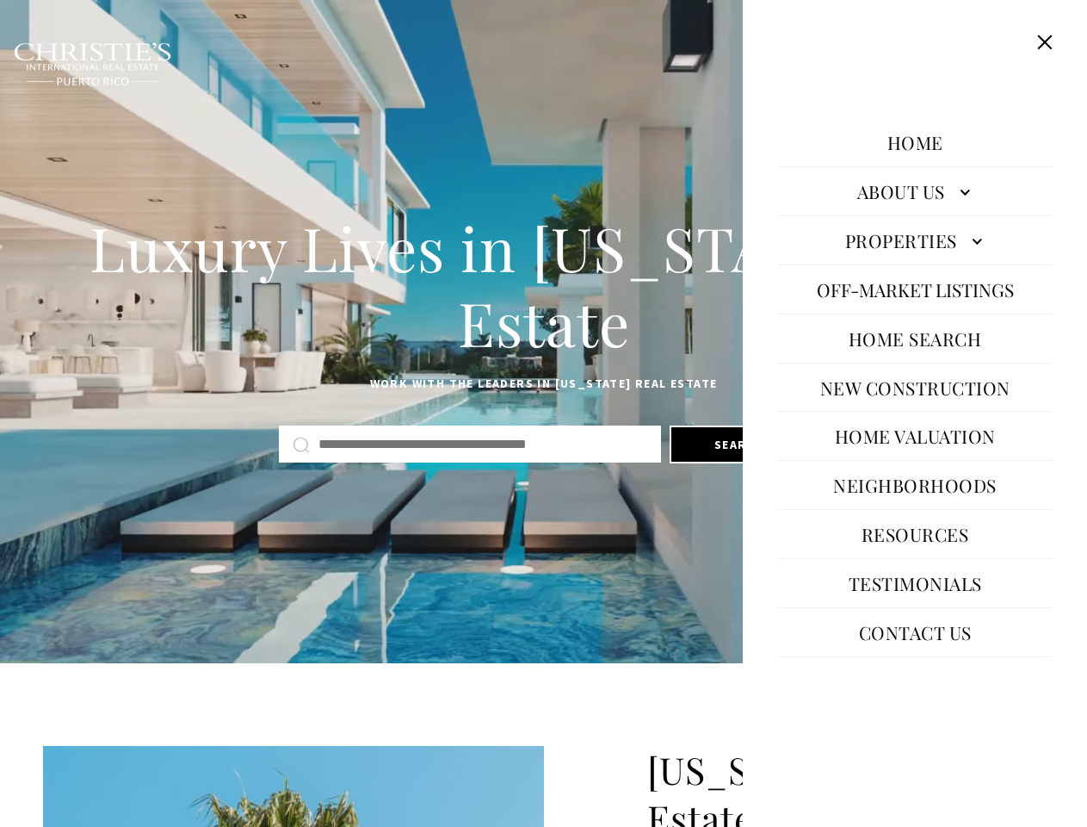  Describe the element at coordinates (915, 240) in the screenshot. I see `a: Properties` at that location.